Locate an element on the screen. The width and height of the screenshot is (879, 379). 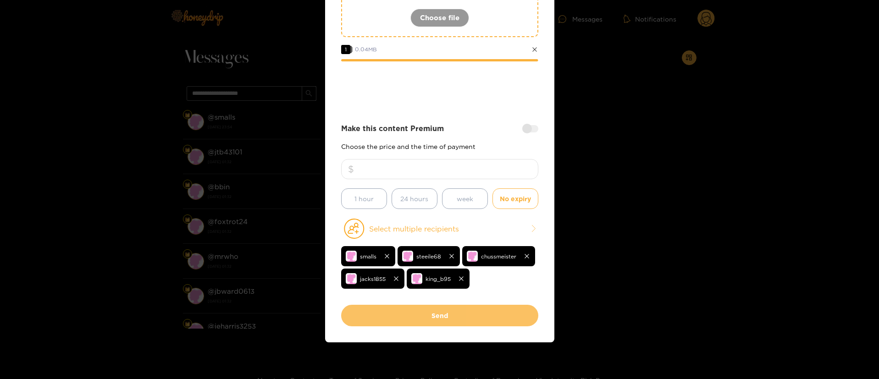
button: No expiry is located at coordinates (516, 199).